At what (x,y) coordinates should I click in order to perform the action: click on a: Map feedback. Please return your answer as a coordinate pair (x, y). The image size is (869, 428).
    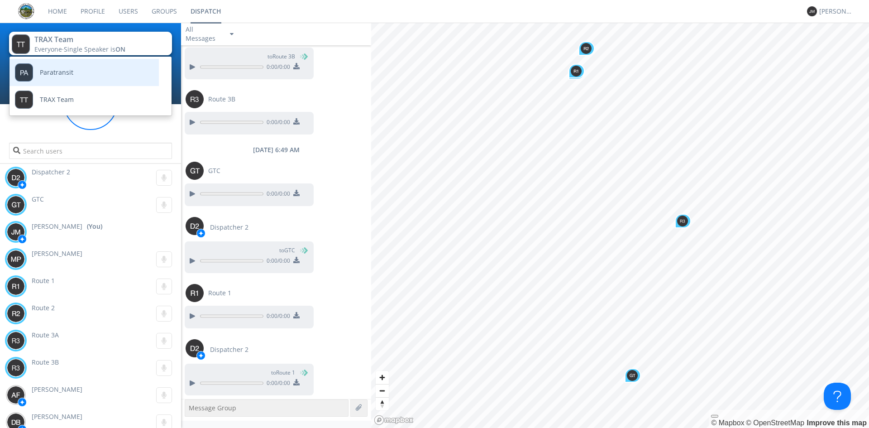
    Looking at the image, I should click on (837, 422).